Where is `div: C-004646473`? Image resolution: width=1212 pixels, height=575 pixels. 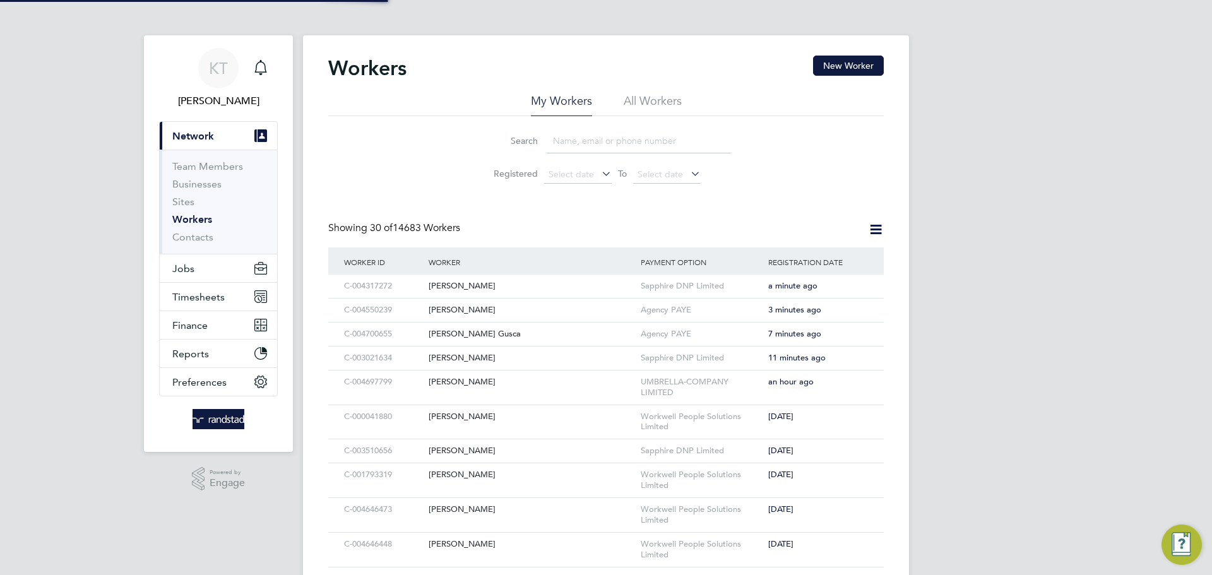 div: C-004646473 is located at coordinates (383, 510).